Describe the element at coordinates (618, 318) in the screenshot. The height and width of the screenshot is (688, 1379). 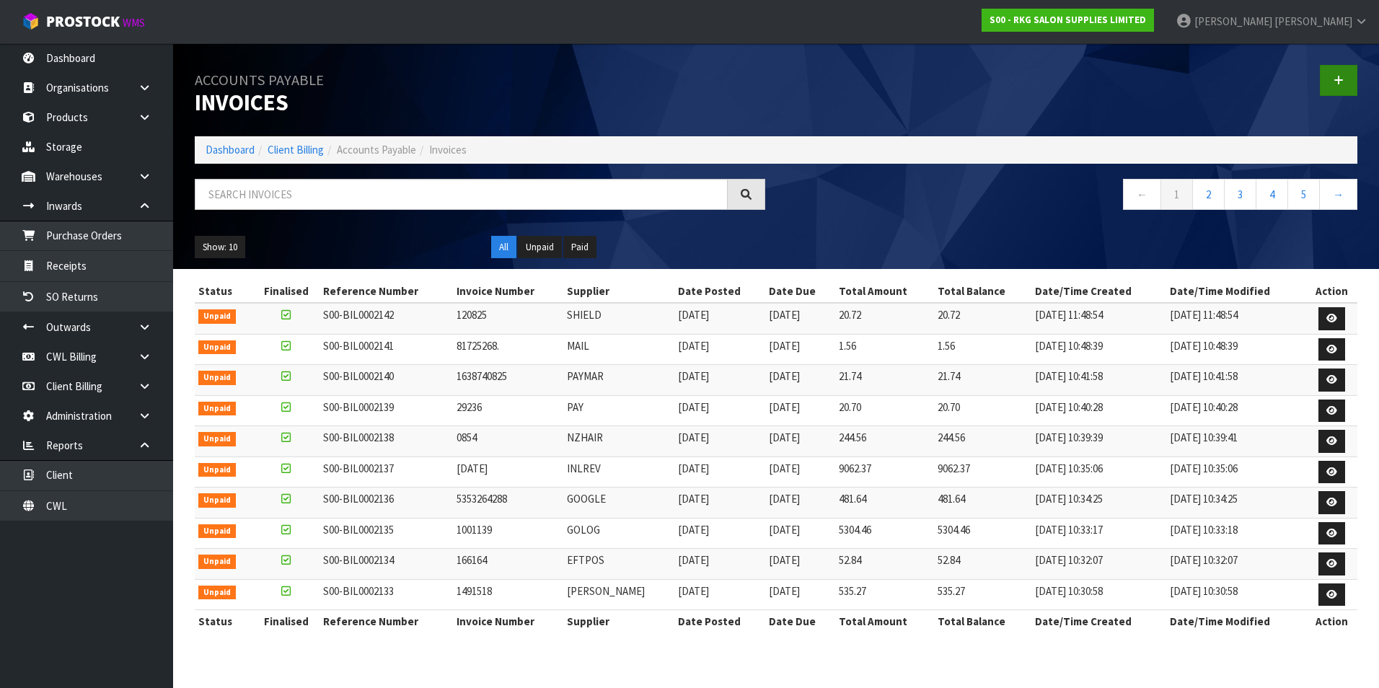
I see `td: SHIELD` at that location.